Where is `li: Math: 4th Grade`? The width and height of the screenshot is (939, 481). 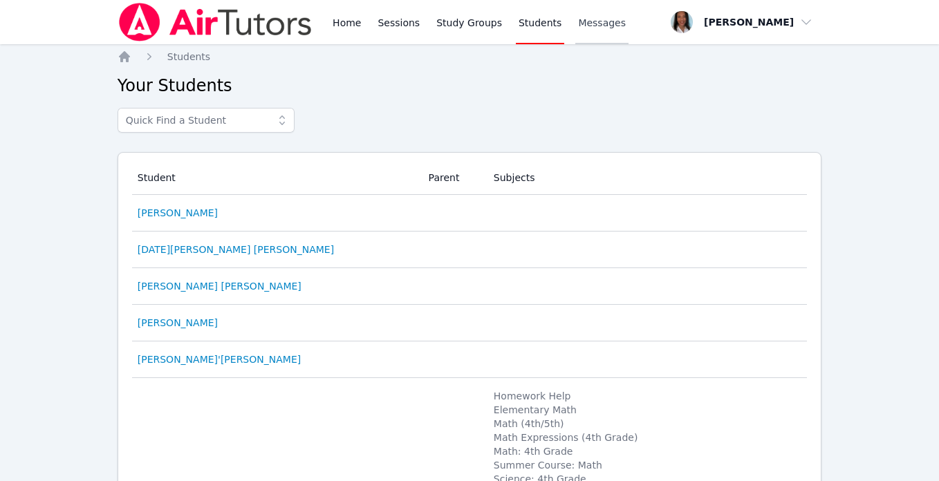 li: Math: 4th Grade is located at coordinates (646, 451).